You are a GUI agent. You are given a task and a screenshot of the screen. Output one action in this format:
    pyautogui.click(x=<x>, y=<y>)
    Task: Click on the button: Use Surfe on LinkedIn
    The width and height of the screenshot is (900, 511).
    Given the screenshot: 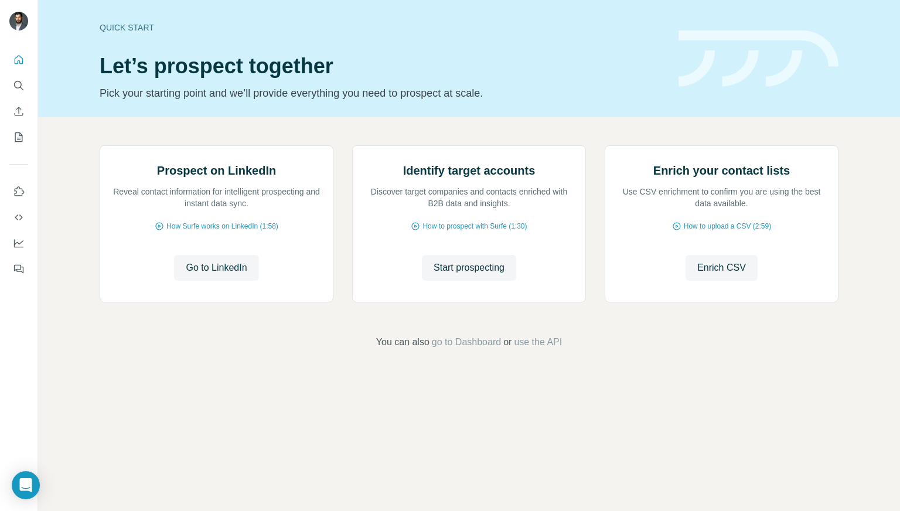 What is the action you would take?
    pyautogui.click(x=19, y=192)
    